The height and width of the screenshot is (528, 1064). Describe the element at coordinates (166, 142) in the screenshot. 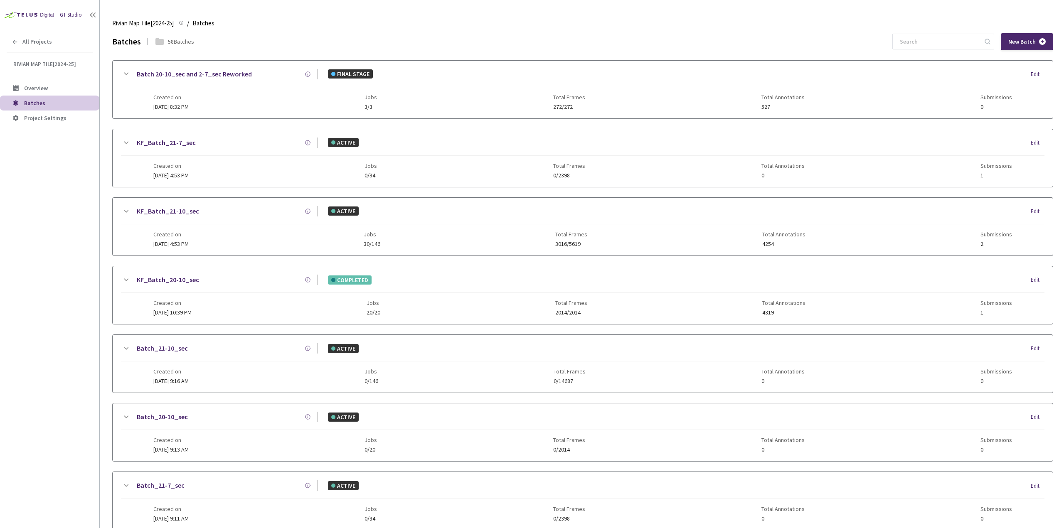

I see `a: KF_Batch_21-7_sec` at that location.